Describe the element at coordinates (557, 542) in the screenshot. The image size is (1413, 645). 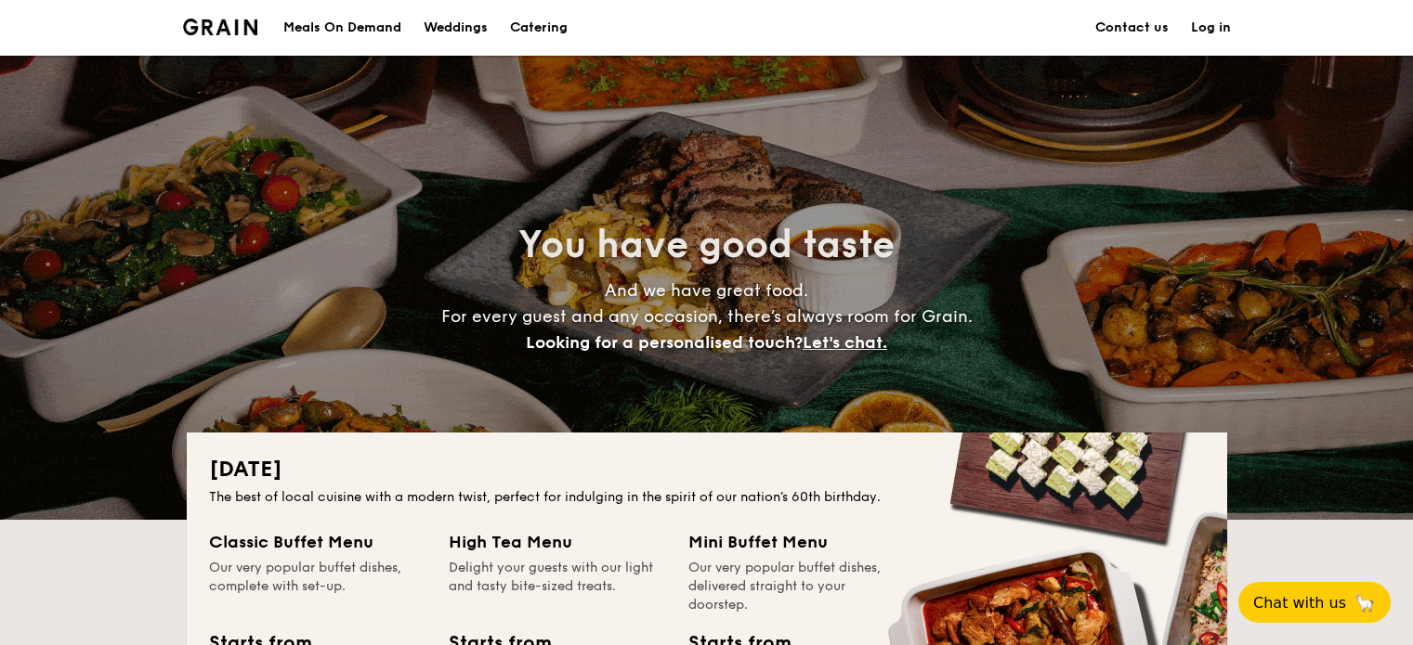
I see `div: High Tea Menu` at that location.